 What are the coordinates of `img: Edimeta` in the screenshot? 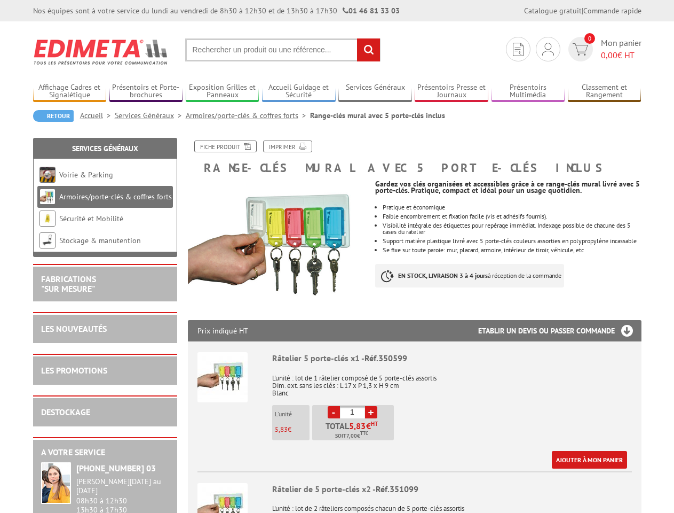 It's located at (101, 52).